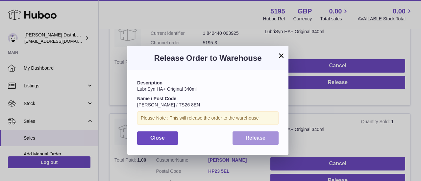 Image resolution: width=421 pixels, height=181 pixels. Describe the element at coordinates (255, 138) in the screenshot. I see `button: Release` at that location.